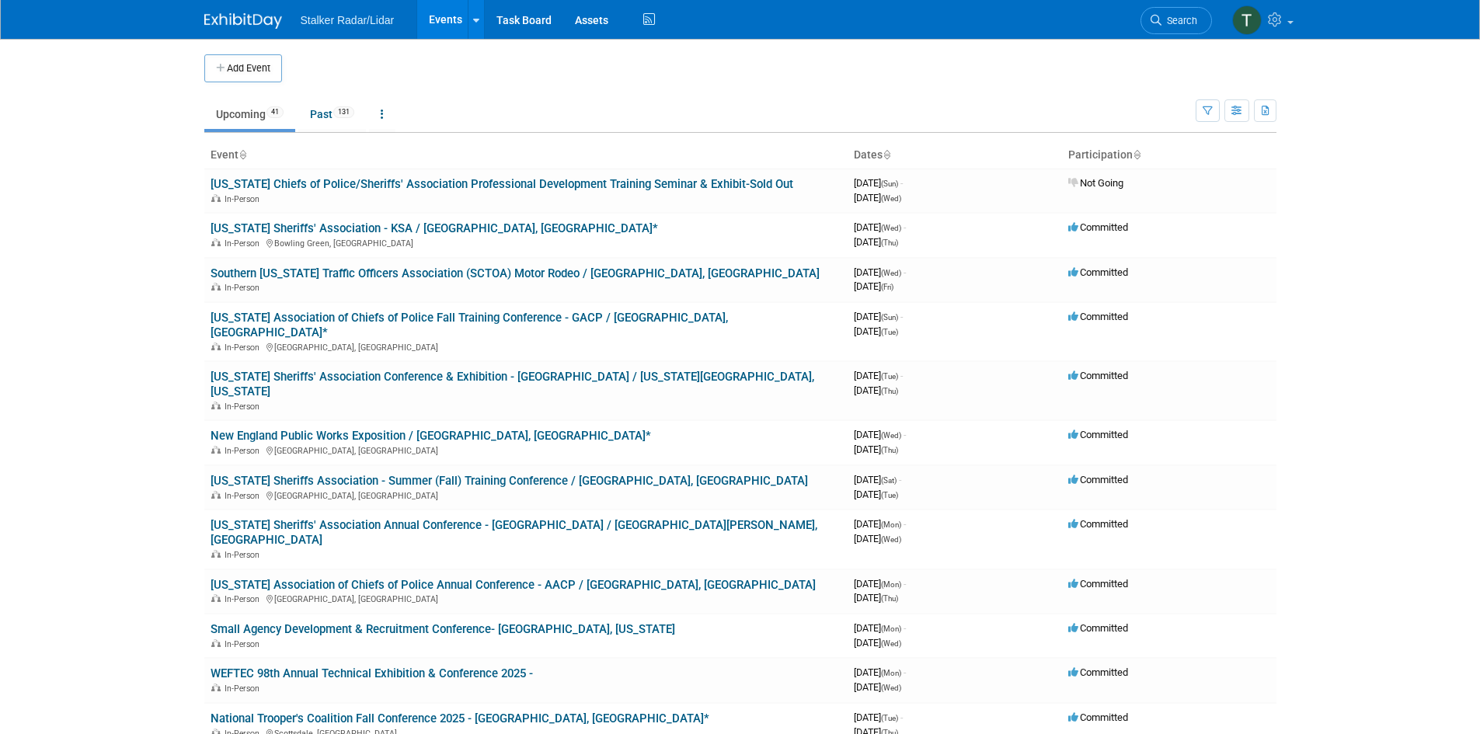  I want to click on a: WEFTEC 98th Annual Technical Exhibition & Conference 2025 -, so click(371, 673).